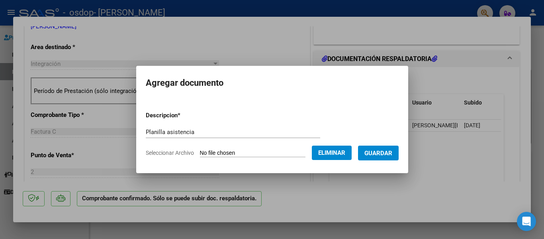 This screenshot has height=239, width=544. Describe the element at coordinates (379, 153) in the screenshot. I see `span: Guardar` at that location.